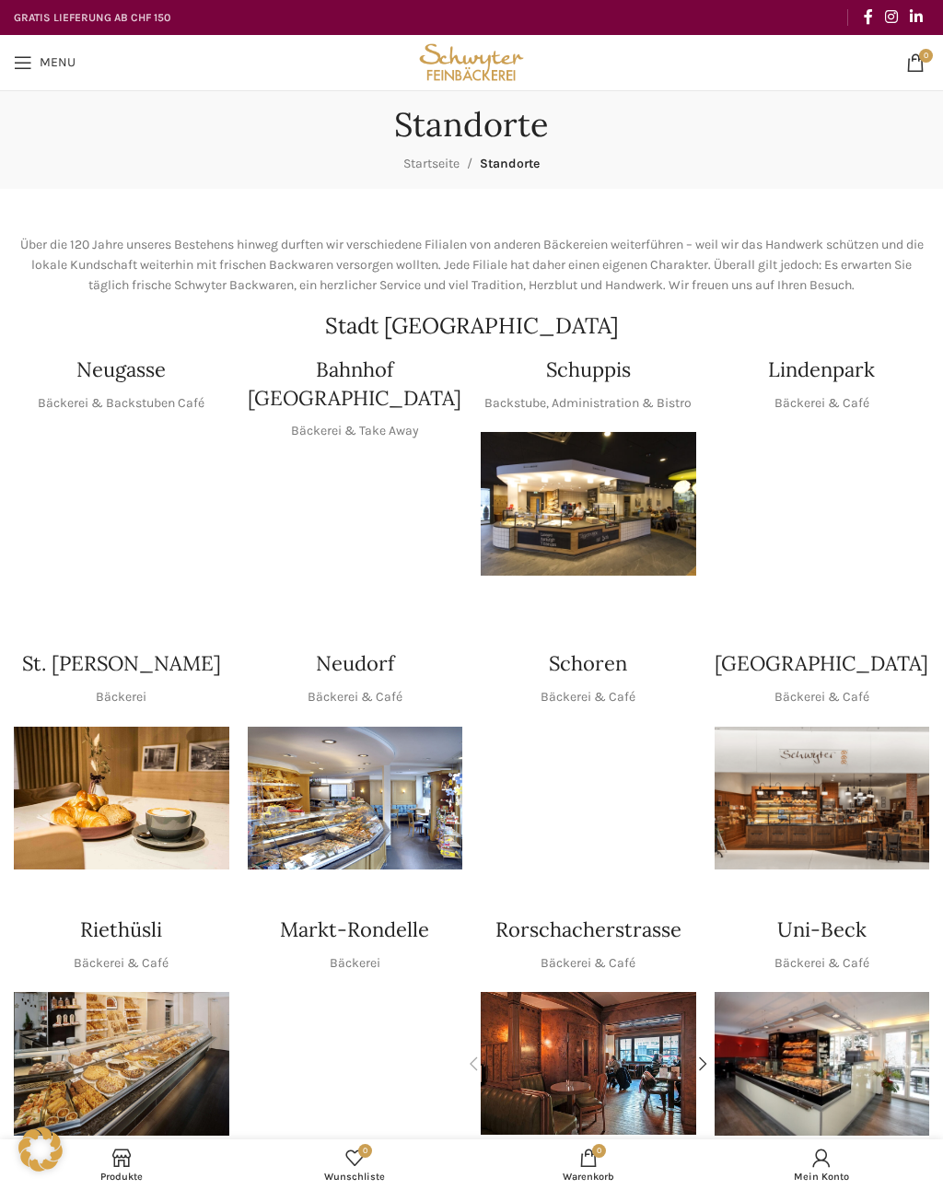  What do you see at coordinates (471, 63) in the screenshot?
I see `img: Bäckerei Schwyter` at bounding box center [471, 63].